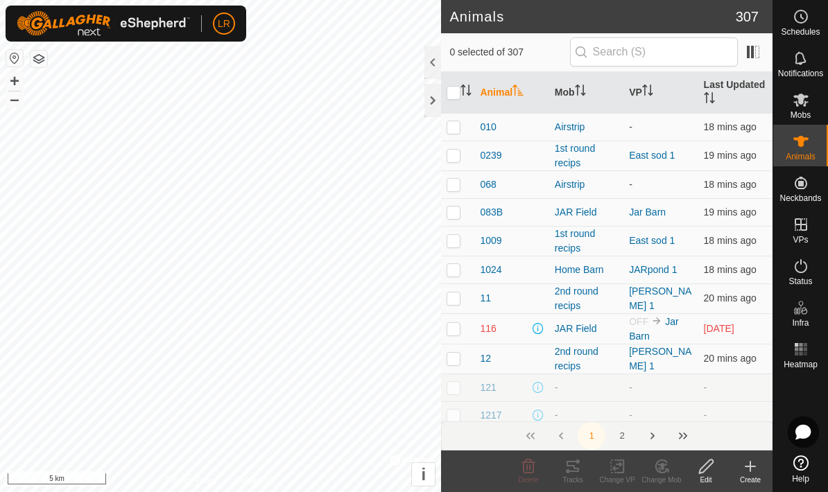  What do you see at coordinates (735, 93) in the screenshot?
I see `th: Last Updated` at bounding box center [735, 93].